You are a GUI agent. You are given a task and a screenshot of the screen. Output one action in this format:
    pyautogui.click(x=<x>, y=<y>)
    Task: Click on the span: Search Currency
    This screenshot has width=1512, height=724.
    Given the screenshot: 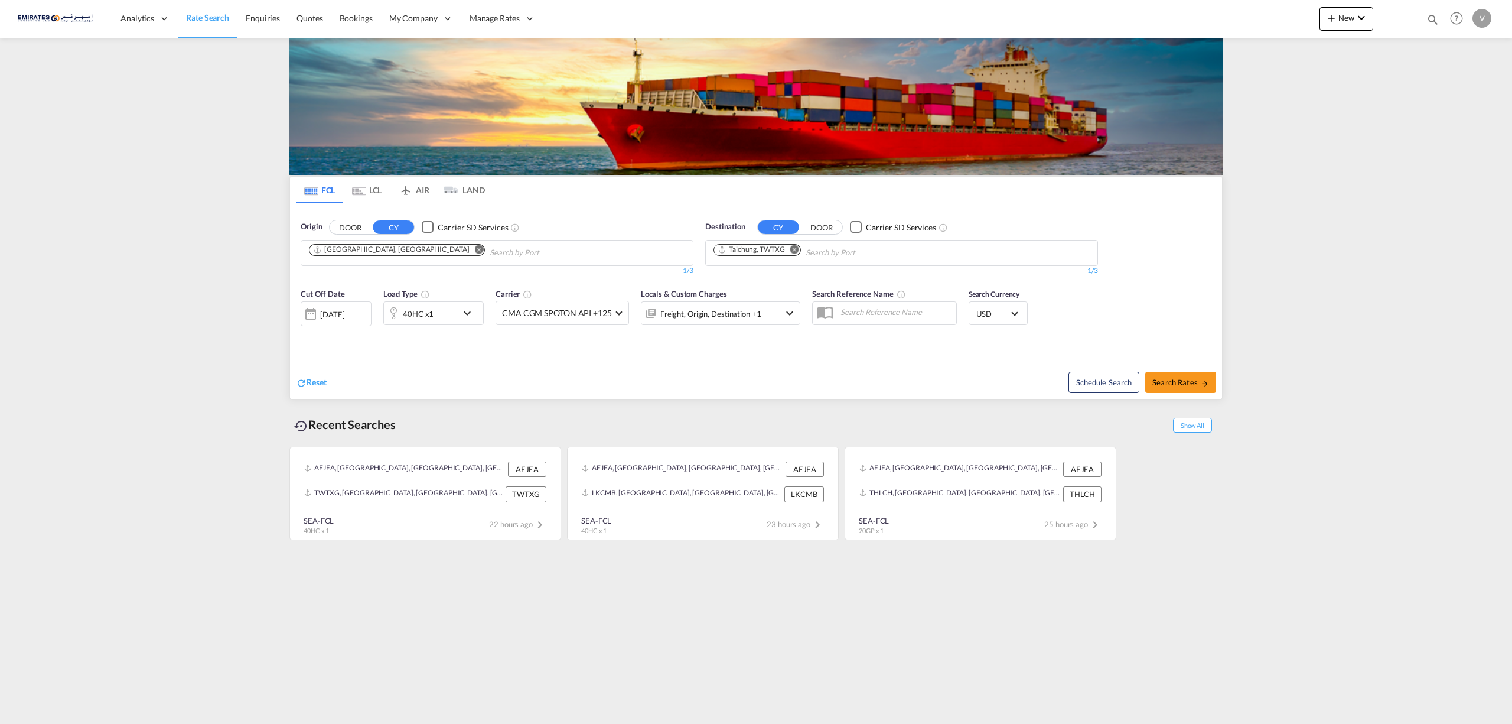 What is the action you would take?
    pyautogui.click(x=994, y=294)
    